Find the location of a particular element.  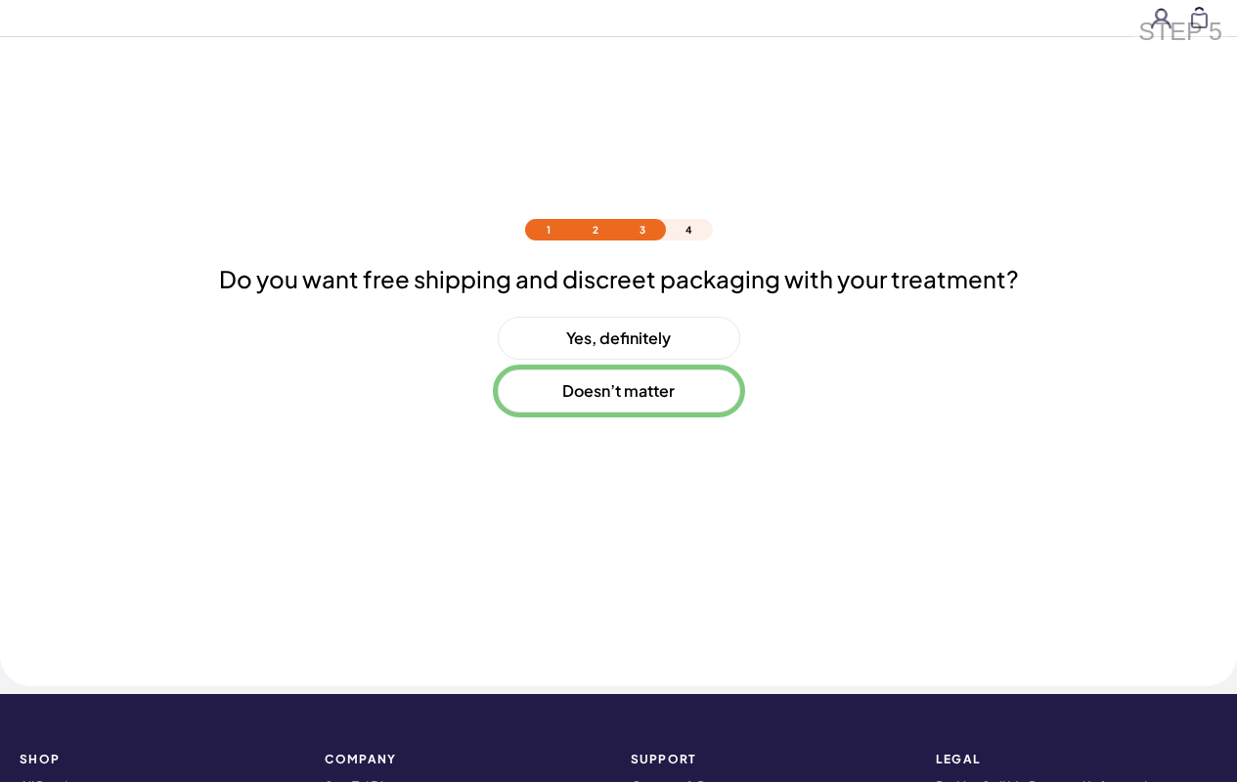

div: STEP 5 is located at coordinates (1181, 31).